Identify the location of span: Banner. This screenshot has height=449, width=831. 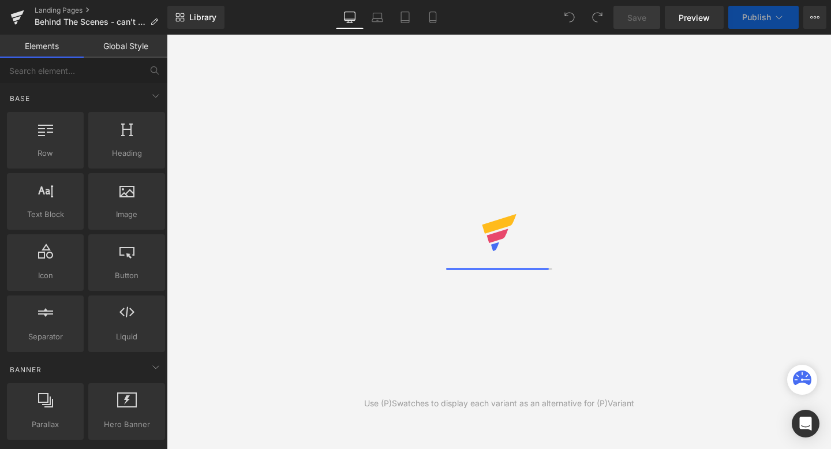
(25, 369).